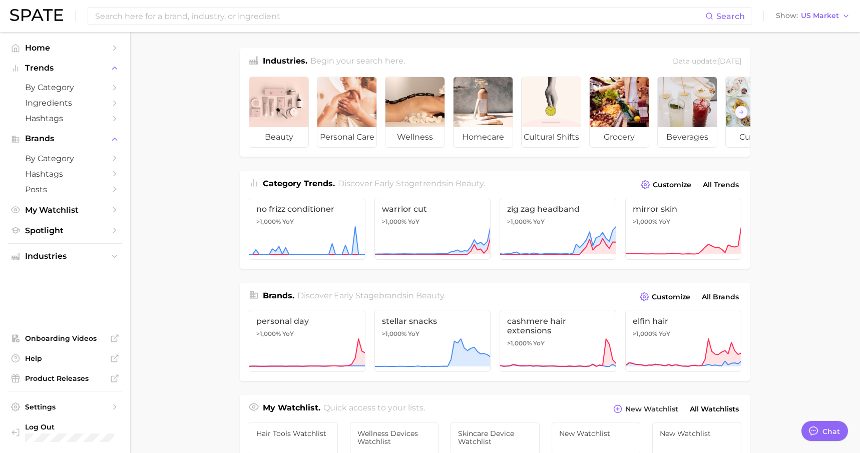 The width and height of the screenshot is (860, 453). I want to click on a: All Brands, so click(721, 297).